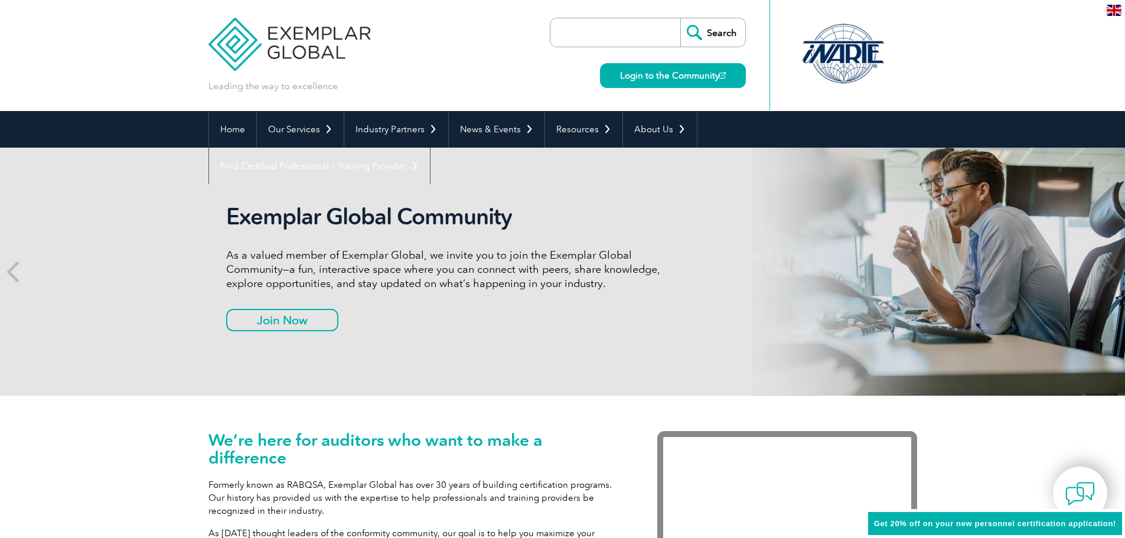 Image resolution: width=1125 pixels, height=538 pixels. What do you see at coordinates (995, 523) in the screenshot?
I see `span: Get 20% off on your new personnel certification application!` at bounding box center [995, 523].